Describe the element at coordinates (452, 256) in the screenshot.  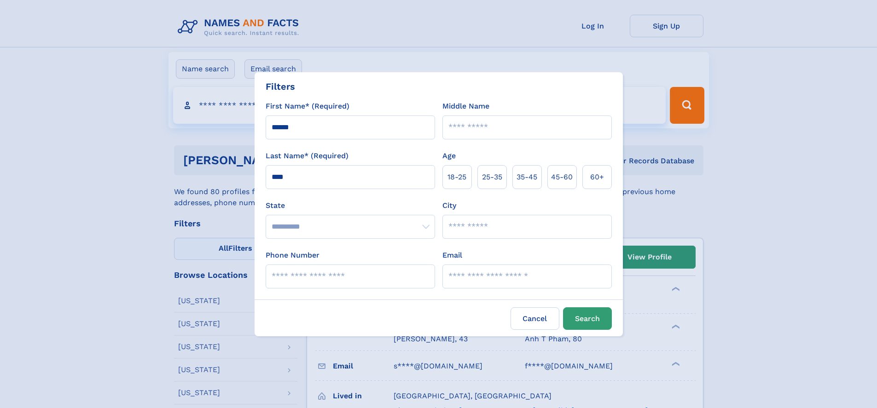
I see `label: Email` at that location.